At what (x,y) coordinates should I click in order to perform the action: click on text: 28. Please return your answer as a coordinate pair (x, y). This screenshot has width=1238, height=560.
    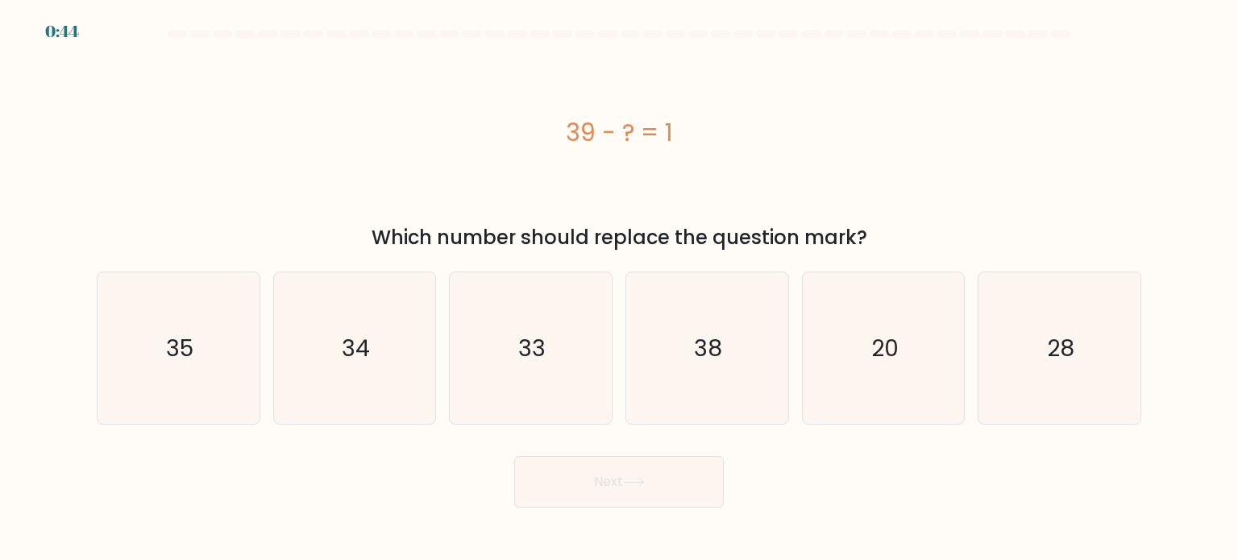
    Looking at the image, I should click on (1061, 347).